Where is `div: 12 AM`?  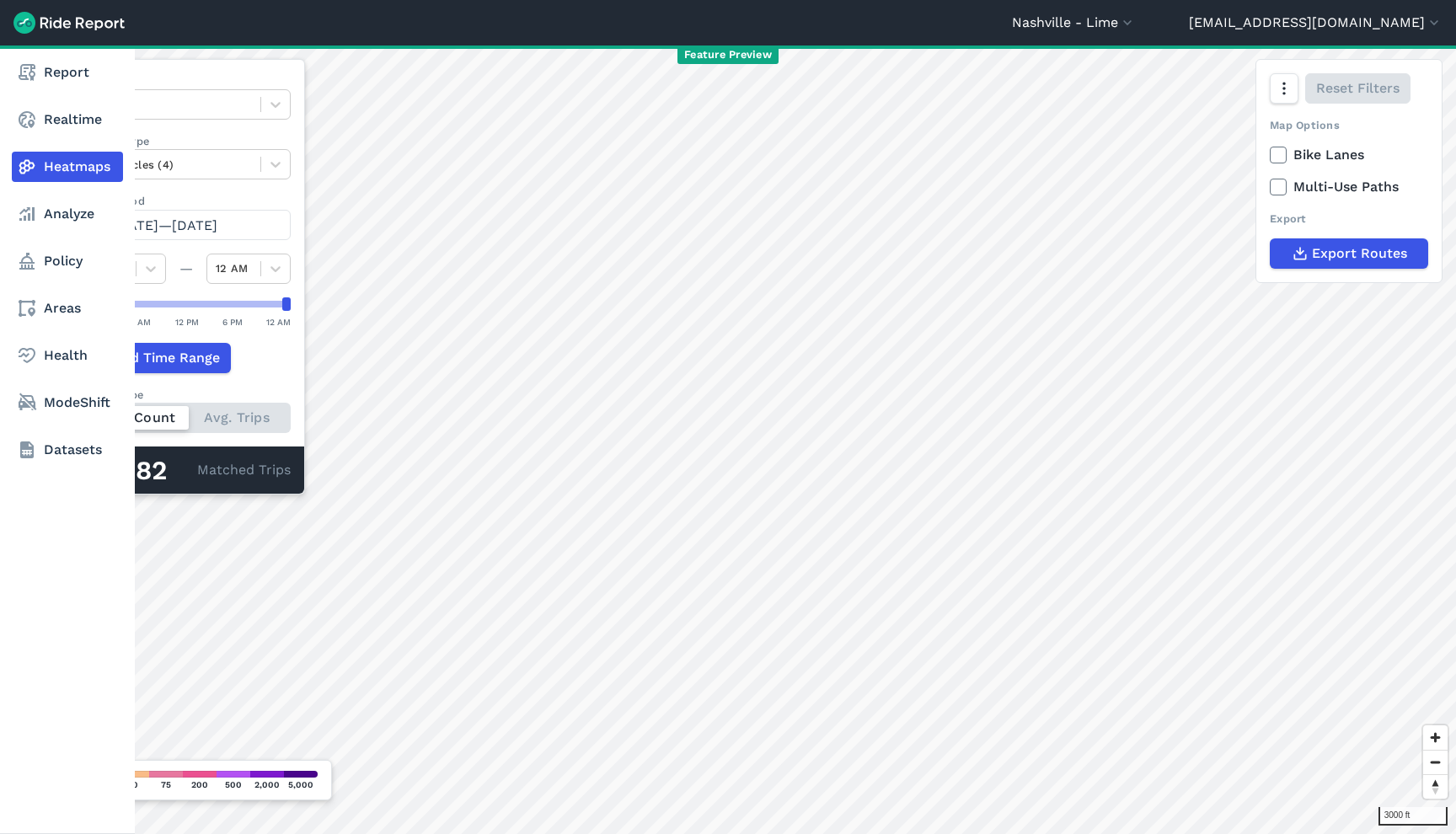 div: 12 AM is located at coordinates (278, 322).